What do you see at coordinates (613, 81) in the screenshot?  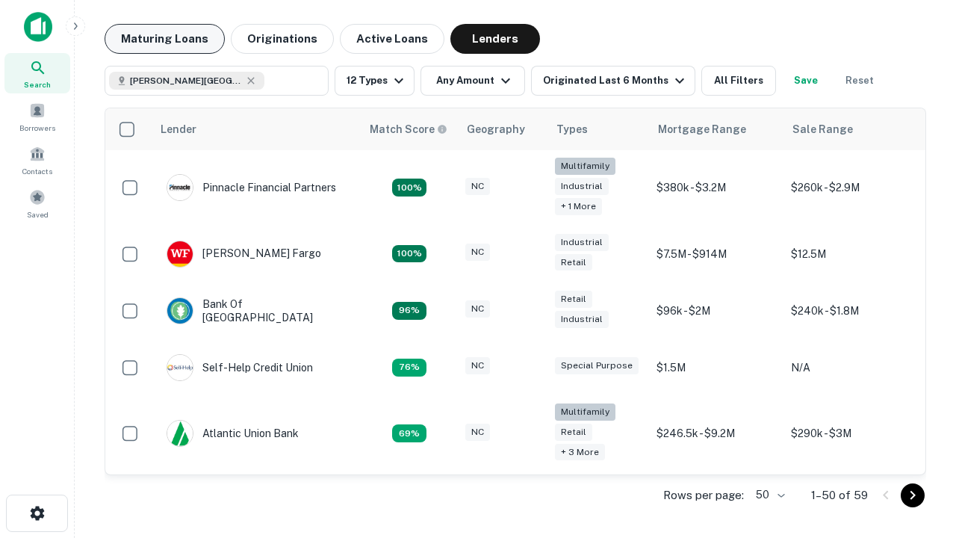 I see `button: Originated Last 6 Months` at bounding box center [613, 81].